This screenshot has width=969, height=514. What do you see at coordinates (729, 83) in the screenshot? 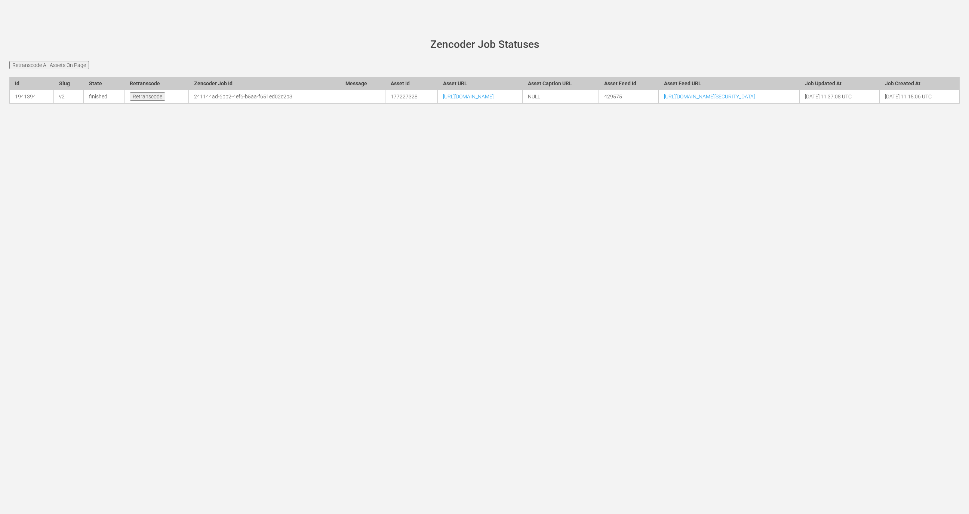
I see `th: Asset Feed URL` at bounding box center [729, 83].